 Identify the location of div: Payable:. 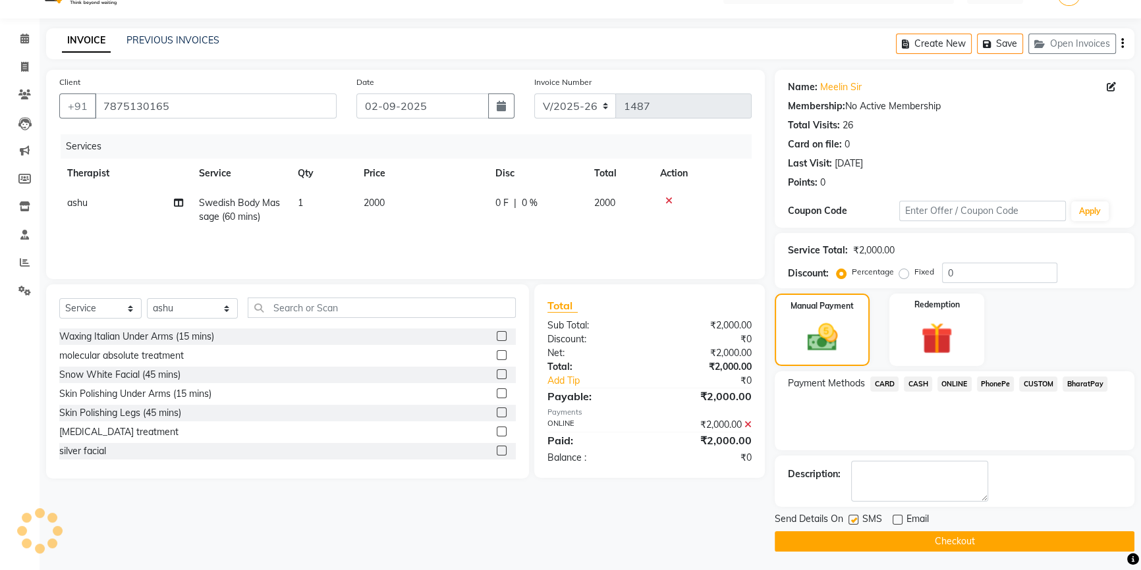
(593, 396).